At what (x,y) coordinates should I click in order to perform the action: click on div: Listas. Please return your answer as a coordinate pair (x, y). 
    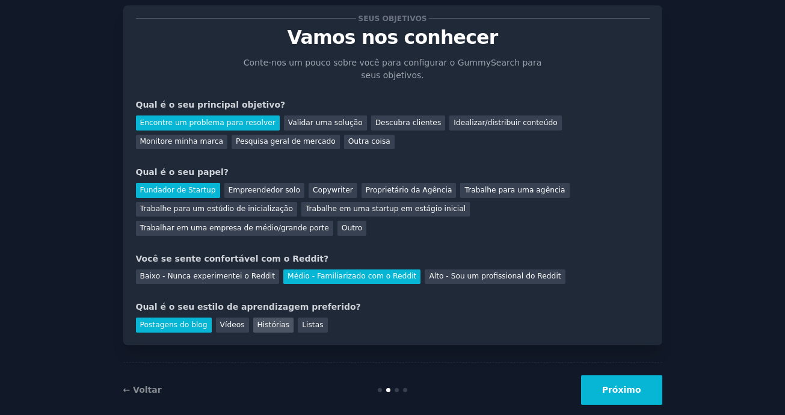
    Looking at the image, I should click on (312, 325).